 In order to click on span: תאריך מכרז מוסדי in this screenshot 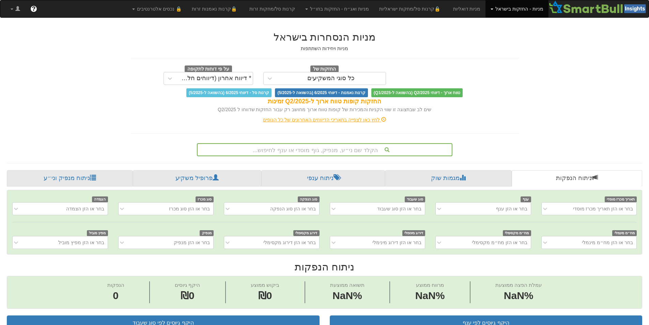, I will do `click(621, 199)`.